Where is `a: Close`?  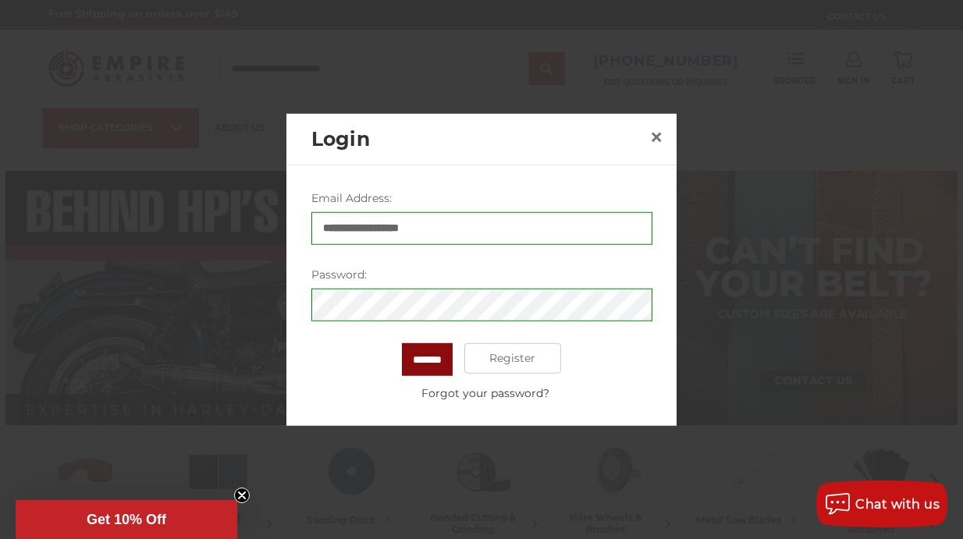
a: Close is located at coordinates (656, 137).